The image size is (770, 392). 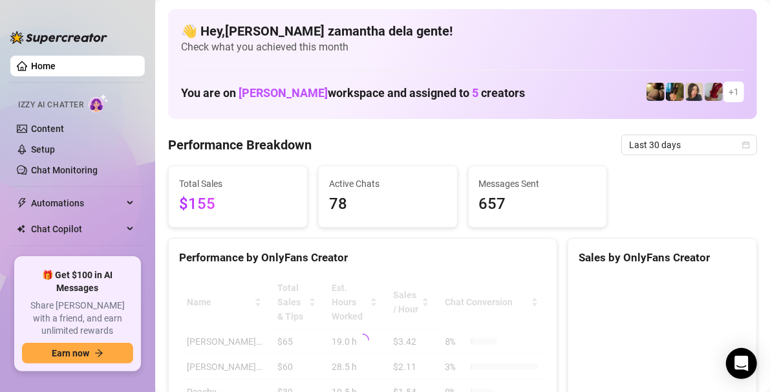 What do you see at coordinates (240, 145) in the screenshot?
I see `h4: Performance Breakdown` at bounding box center [240, 145].